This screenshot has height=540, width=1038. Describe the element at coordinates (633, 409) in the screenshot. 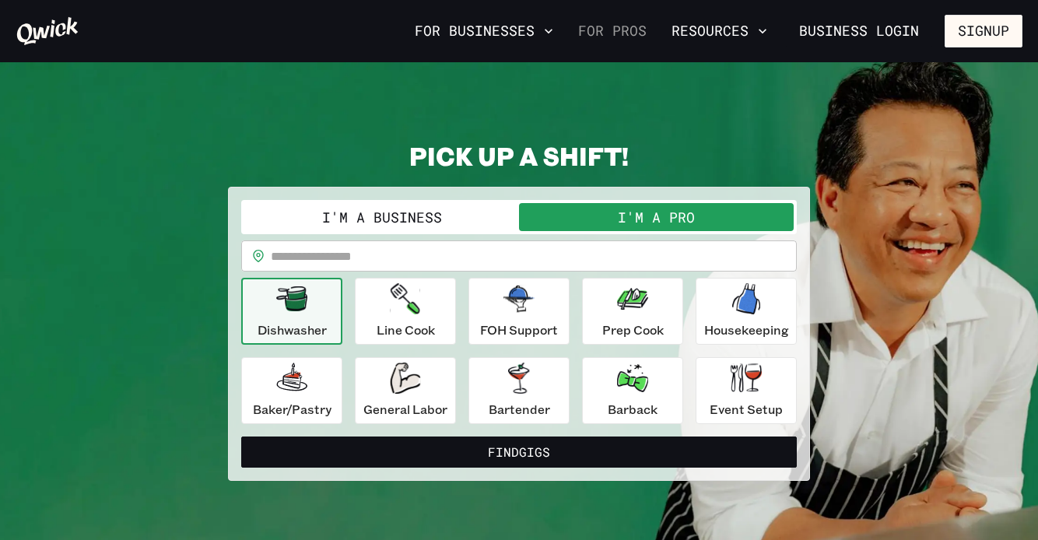

I see `p: Barback` at that location.